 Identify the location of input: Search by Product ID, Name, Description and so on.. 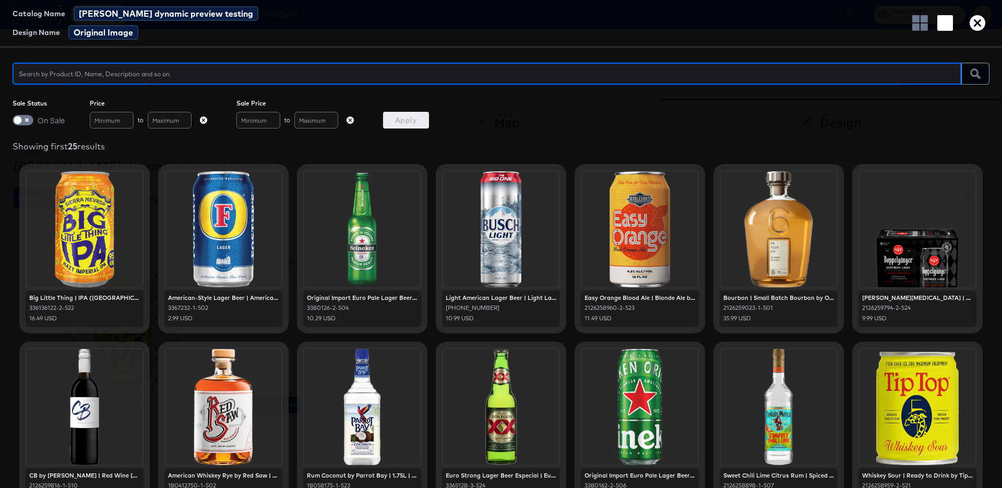
(487, 69).